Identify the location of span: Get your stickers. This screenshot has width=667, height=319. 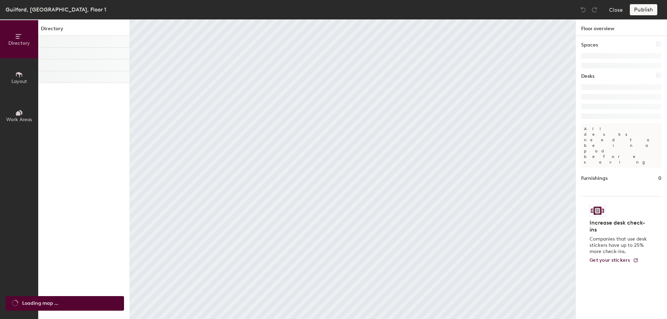
(610, 260).